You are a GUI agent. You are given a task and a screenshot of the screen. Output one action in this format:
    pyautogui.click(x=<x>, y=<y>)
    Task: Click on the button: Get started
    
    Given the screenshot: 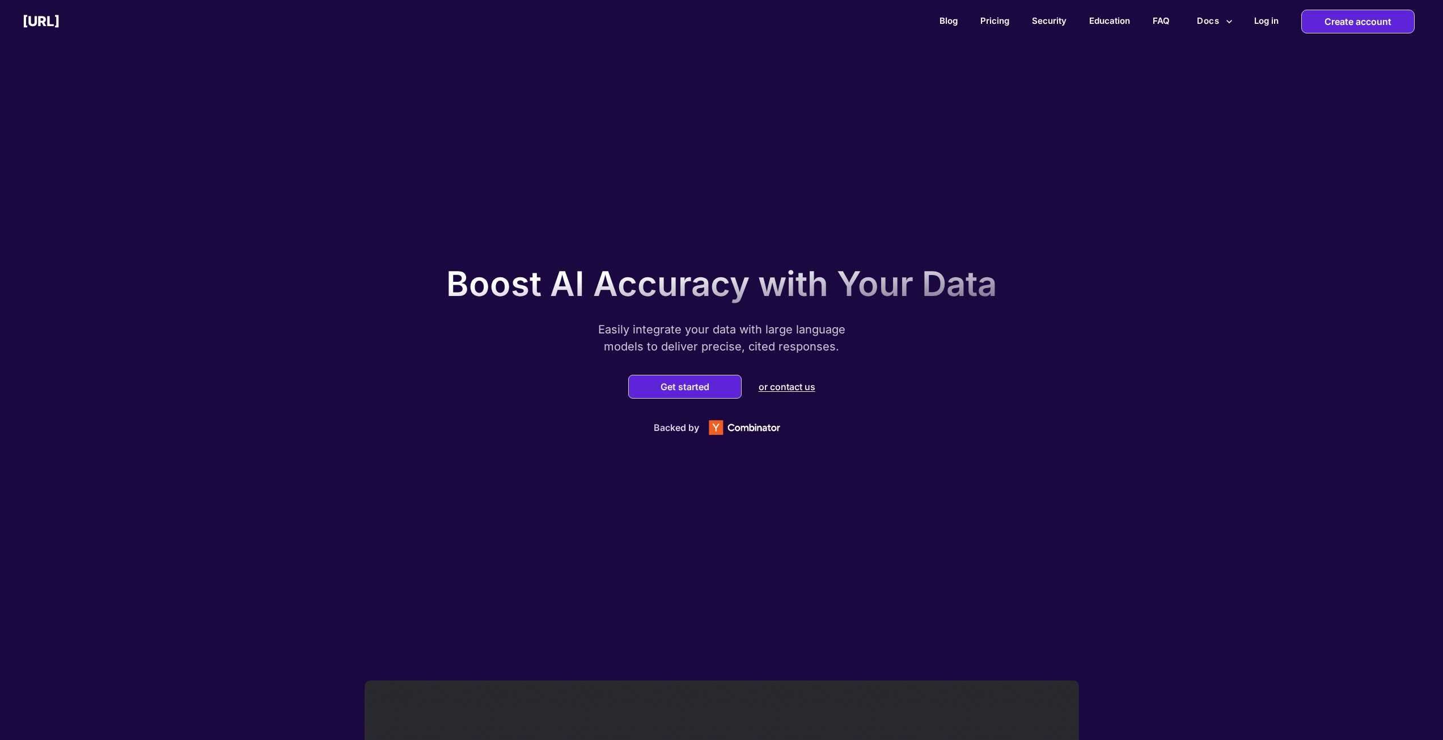 What is the action you would take?
    pyautogui.click(x=685, y=387)
    